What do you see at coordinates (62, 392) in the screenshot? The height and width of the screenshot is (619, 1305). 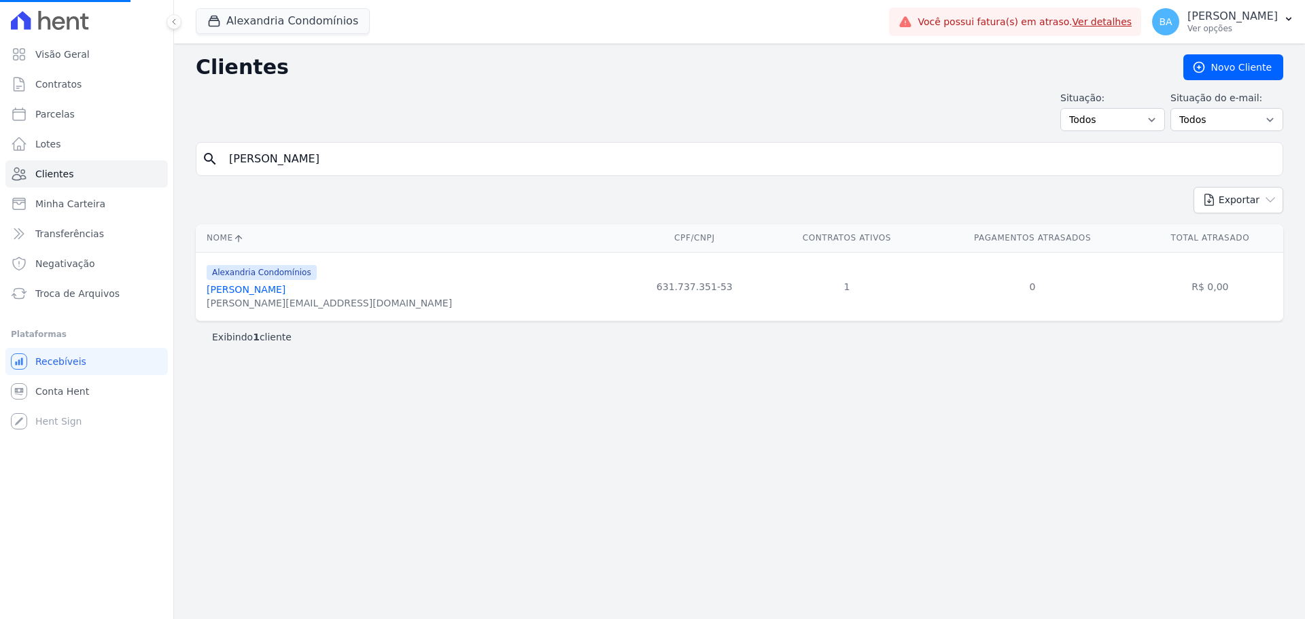 I see `span: Conta Hent` at bounding box center [62, 392].